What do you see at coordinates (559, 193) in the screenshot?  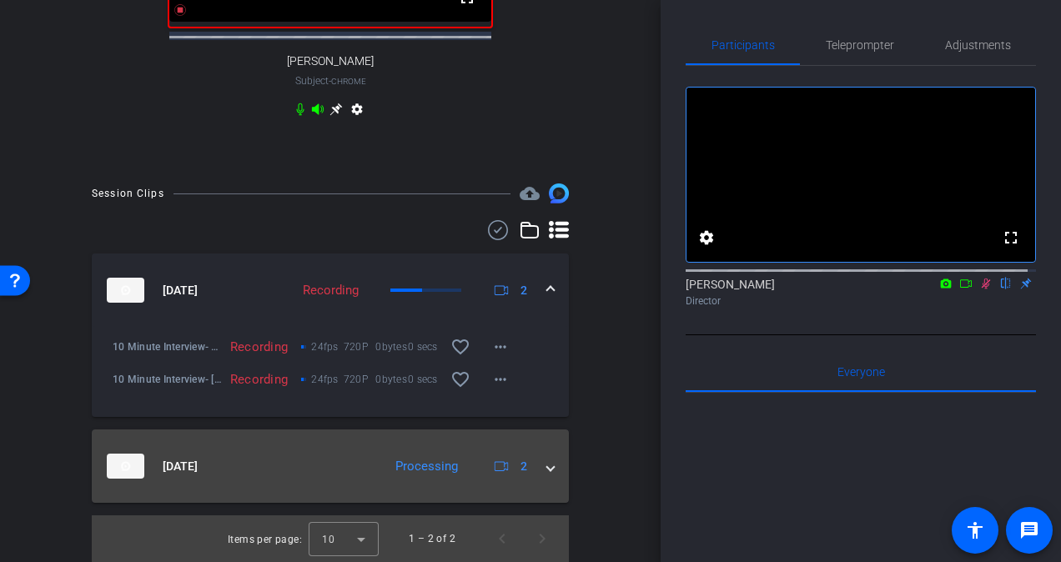 I see `img: Session clips` at bounding box center [559, 193].